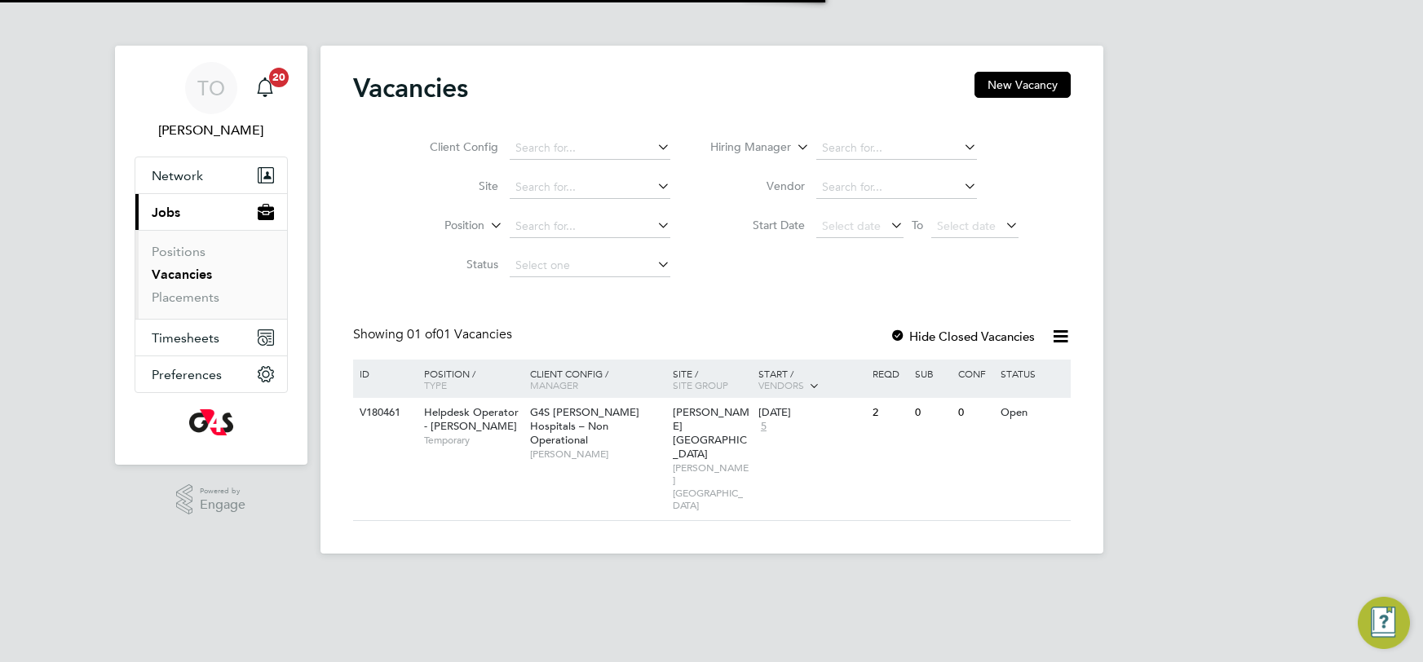 The height and width of the screenshot is (662, 1423). Describe the element at coordinates (211, 255) in the screenshot. I see `nav: Main navigation` at that location.